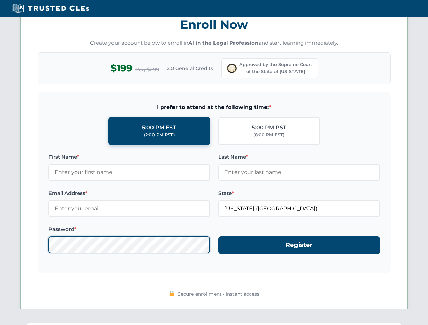  Describe the element at coordinates (299, 193) in the screenshot. I see `label: State` at that location.